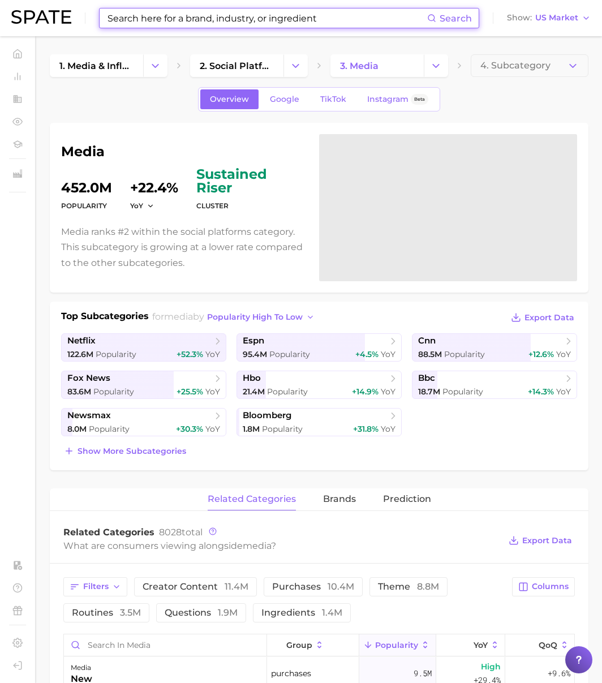 This screenshot has height=683, width=602. What do you see at coordinates (189, 391) in the screenshot?
I see `span: +25.5%` at bounding box center [189, 391].